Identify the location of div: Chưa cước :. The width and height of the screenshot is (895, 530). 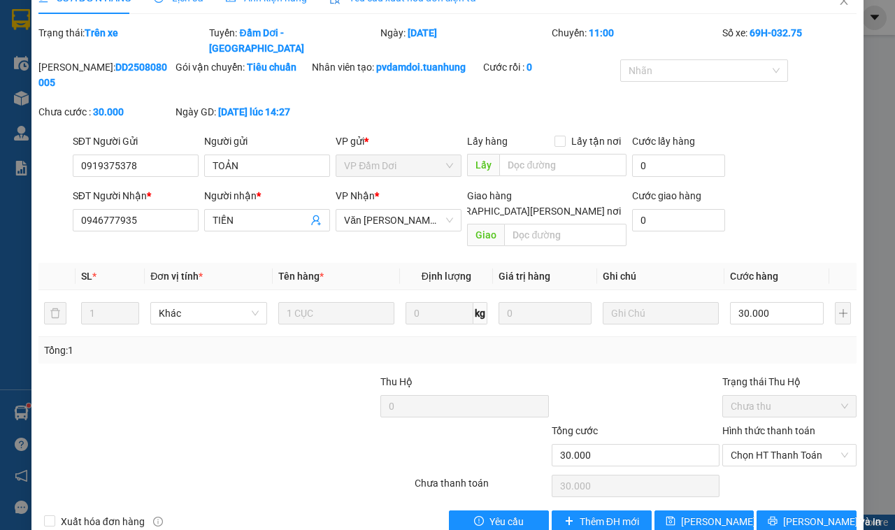
(106, 112).